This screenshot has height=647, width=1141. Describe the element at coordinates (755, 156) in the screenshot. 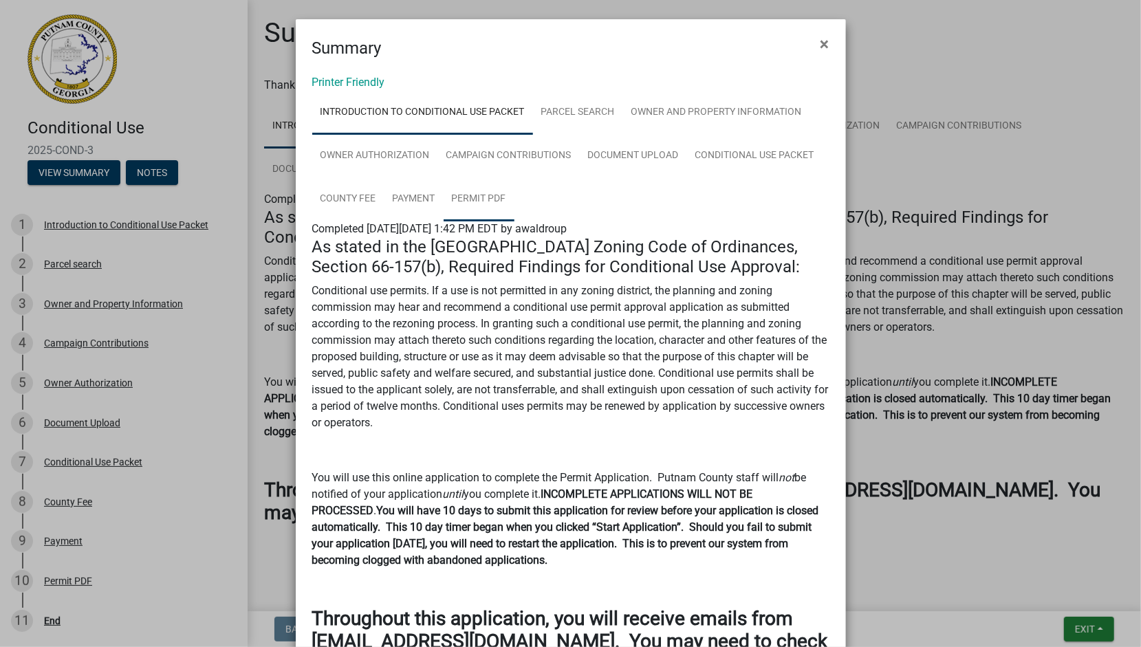

I see `a: Conditional Use Packet` at that location.